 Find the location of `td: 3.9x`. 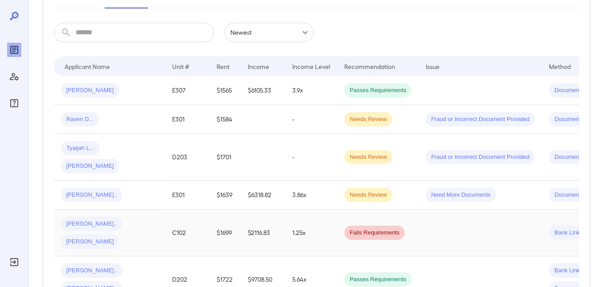

td: 3.9x is located at coordinates (311, 90).